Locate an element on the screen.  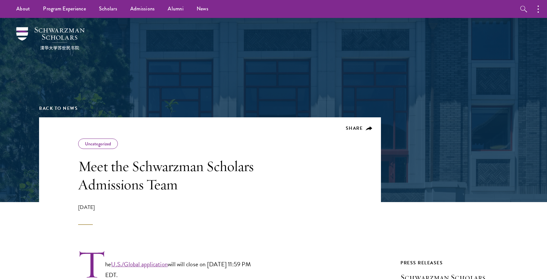
img: Schwarzman Scholars is located at coordinates (51, 38).